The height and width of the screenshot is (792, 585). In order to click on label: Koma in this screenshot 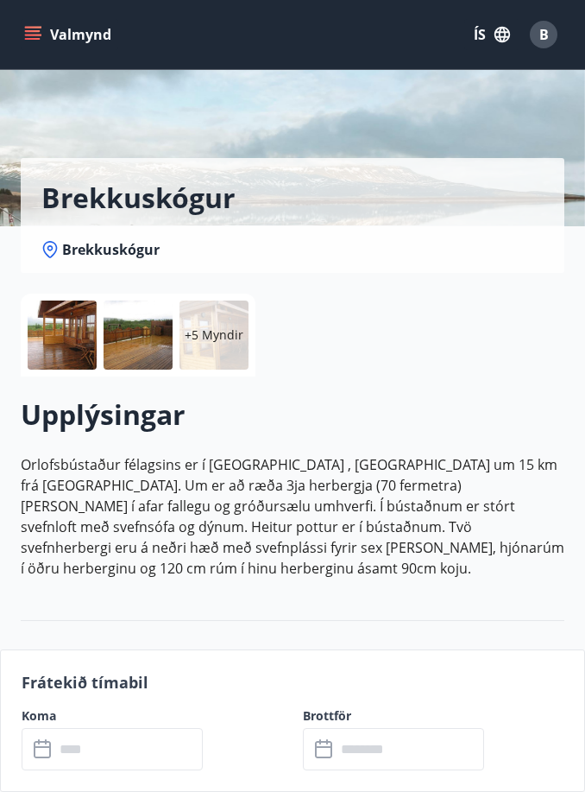, I will do `click(152, 716)`.